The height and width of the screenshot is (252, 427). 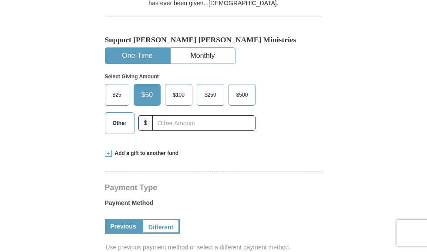 What do you see at coordinates (178, 95) in the screenshot?
I see `span: $100` at bounding box center [178, 95].